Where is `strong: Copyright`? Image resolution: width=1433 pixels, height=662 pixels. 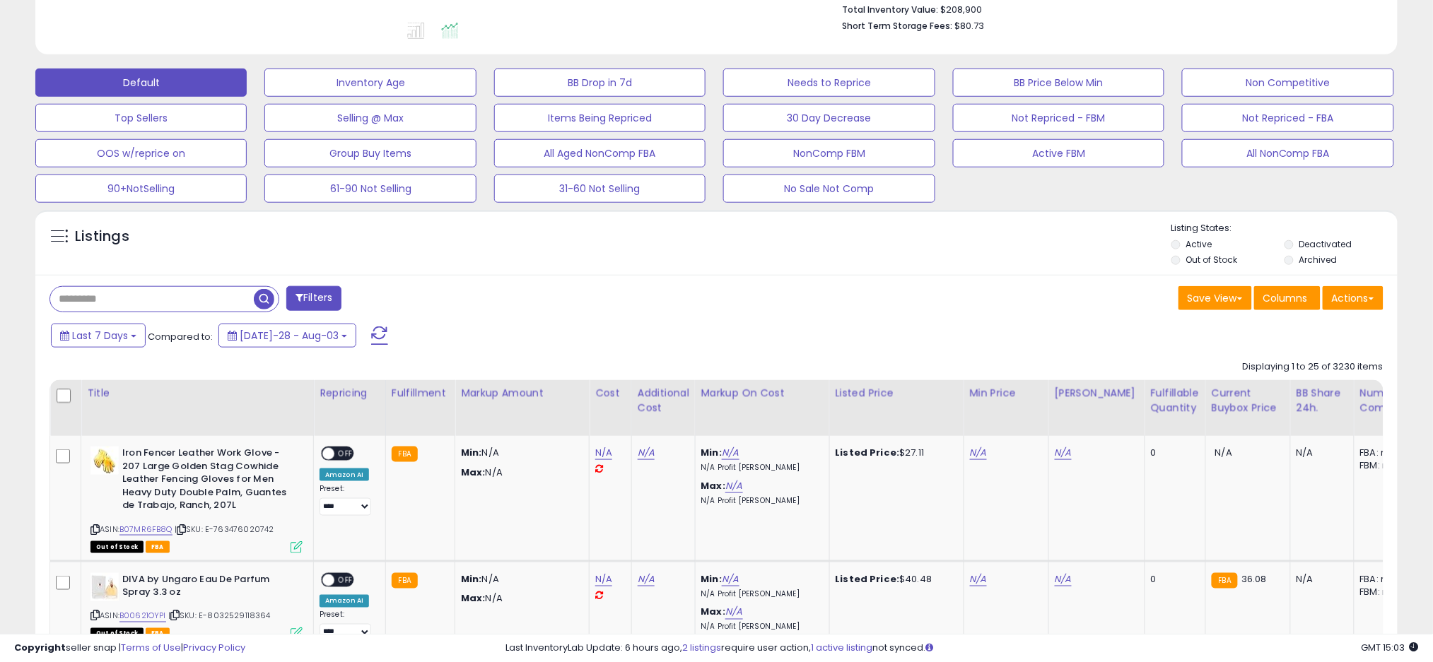
strong: Copyright is located at coordinates (40, 647).